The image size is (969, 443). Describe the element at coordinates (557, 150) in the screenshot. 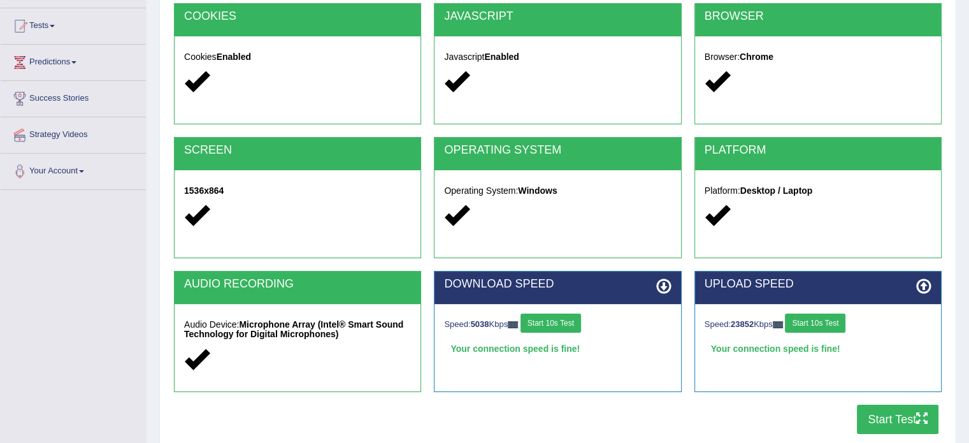

I see `h2: OPERATING SYSTEM` at that location.